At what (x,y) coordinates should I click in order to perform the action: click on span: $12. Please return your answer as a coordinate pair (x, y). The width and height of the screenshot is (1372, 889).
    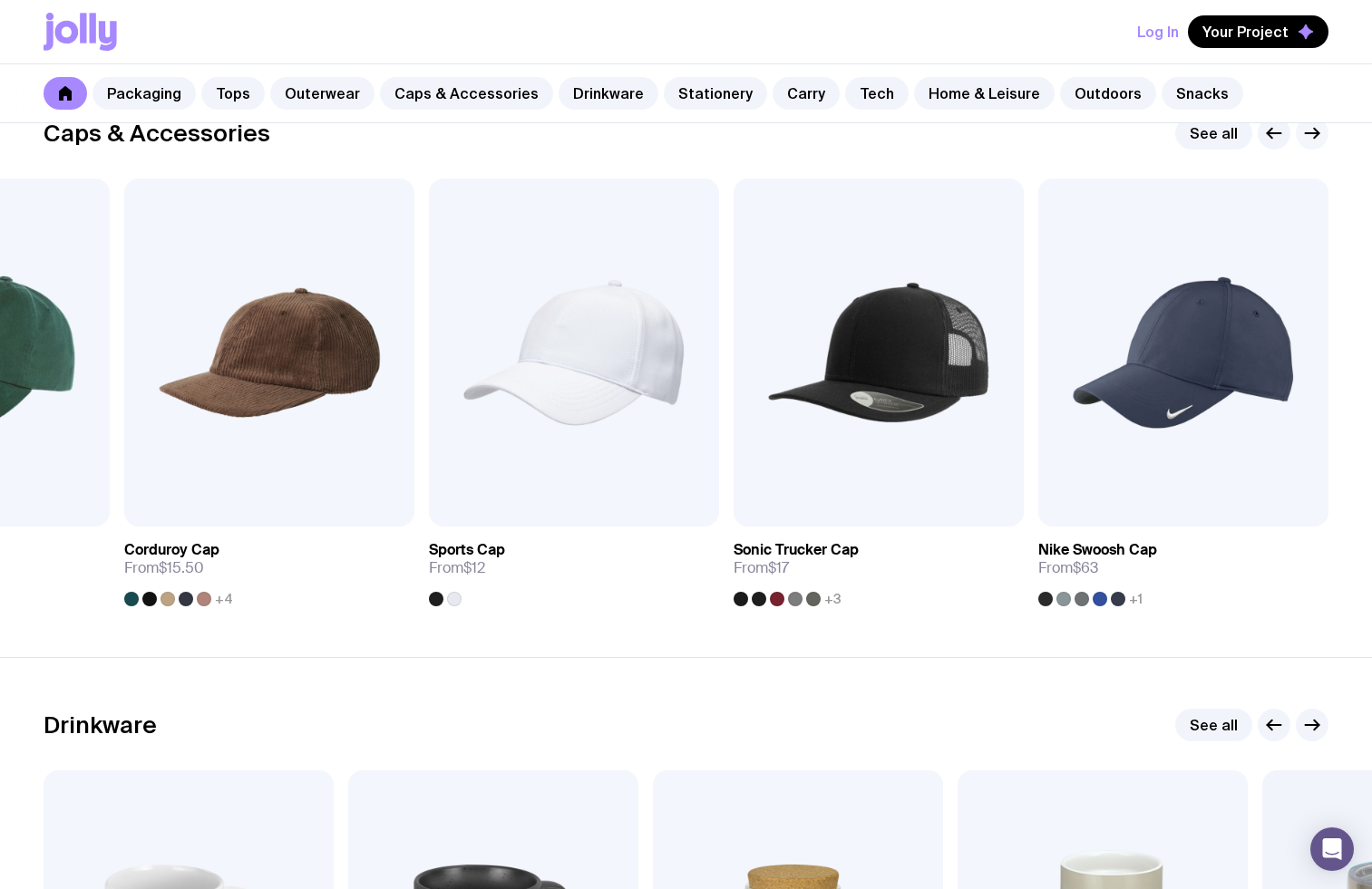
    Looking at the image, I should click on (474, 568).